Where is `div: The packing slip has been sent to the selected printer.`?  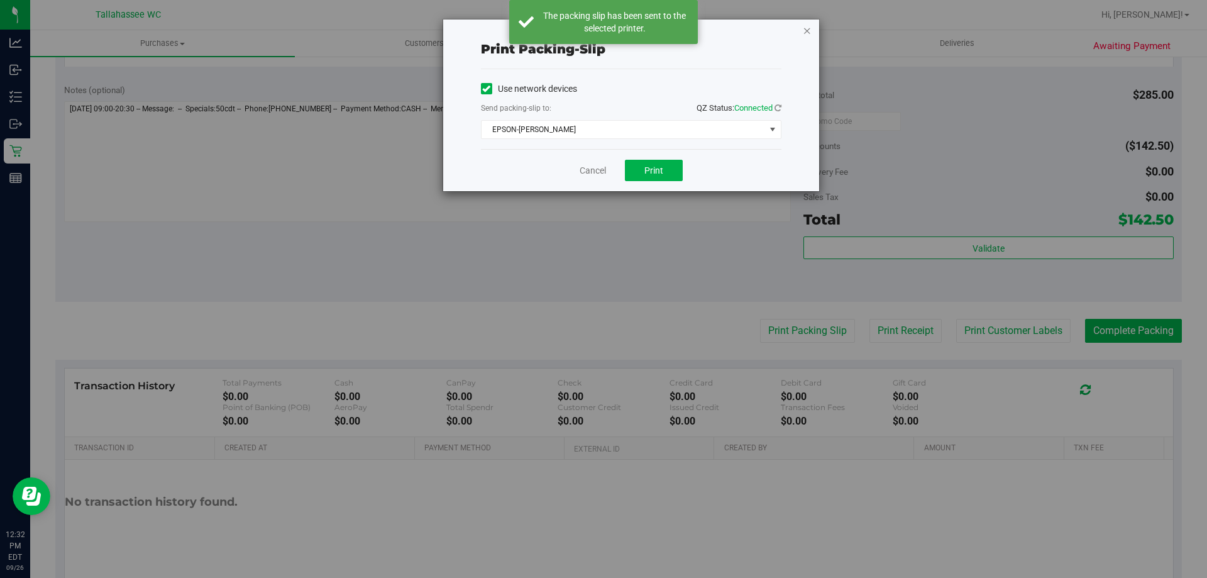 div: The packing slip has been sent to the selected printer. is located at coordinates (614, 22).